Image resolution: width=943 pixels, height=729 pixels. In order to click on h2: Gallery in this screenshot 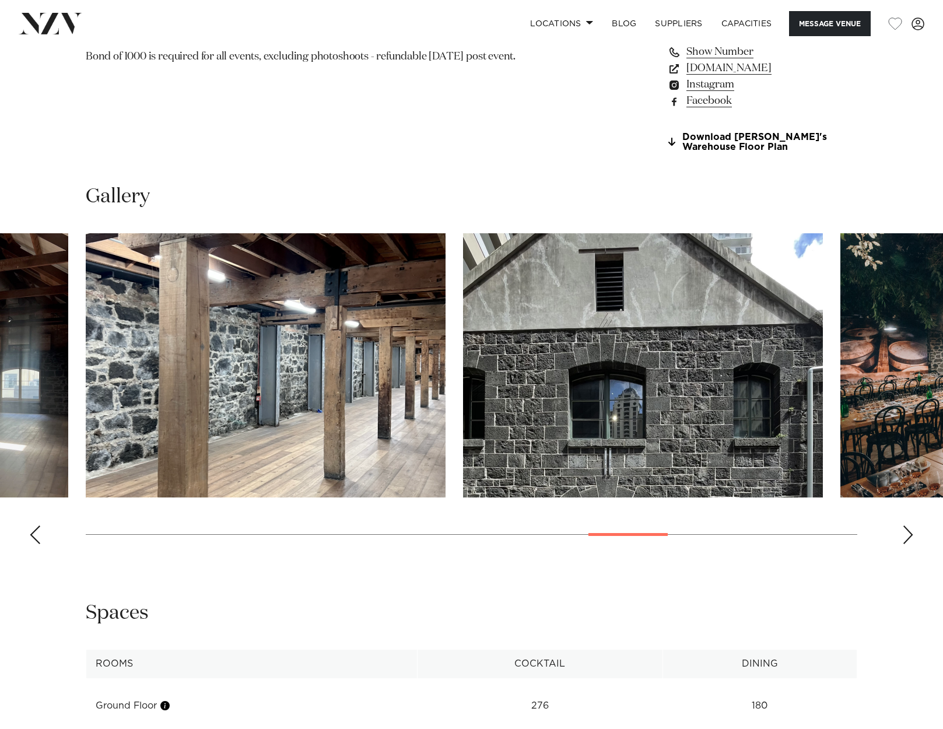, I will do `click(118, 197)`.